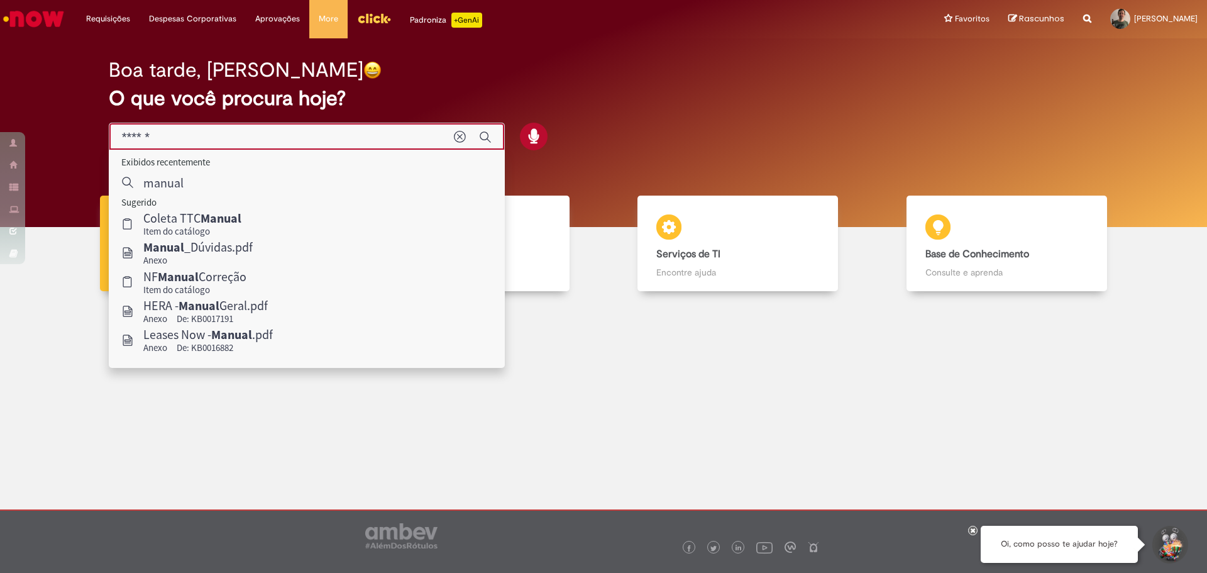  What do you see at coordinates (277, 19) in the screenshot?
I see `span: Aprovações` at bounding box center [277, 19].